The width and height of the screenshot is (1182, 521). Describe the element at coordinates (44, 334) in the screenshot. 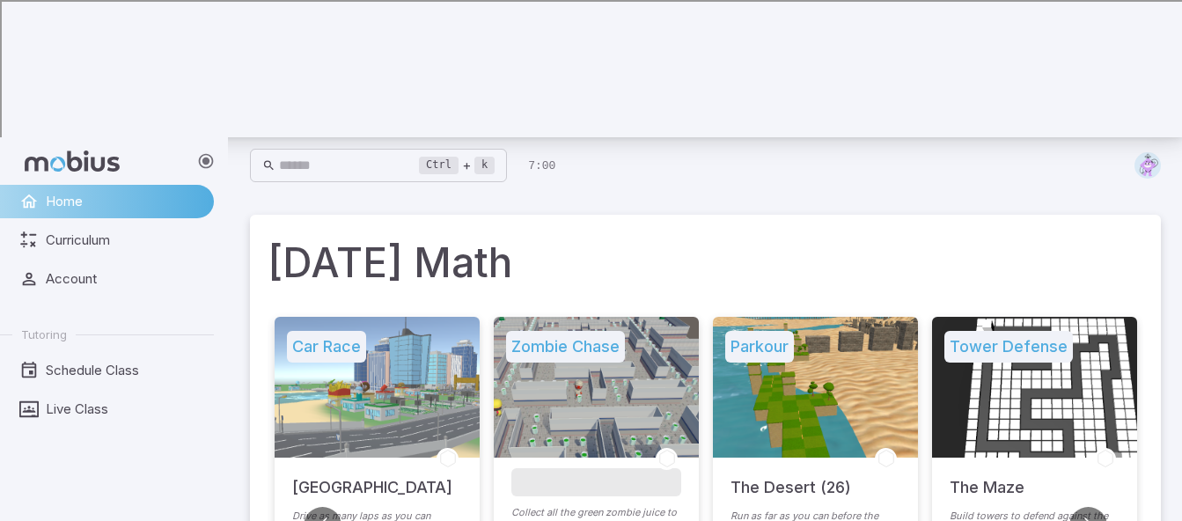

I see `span: Tutoring` at that location.